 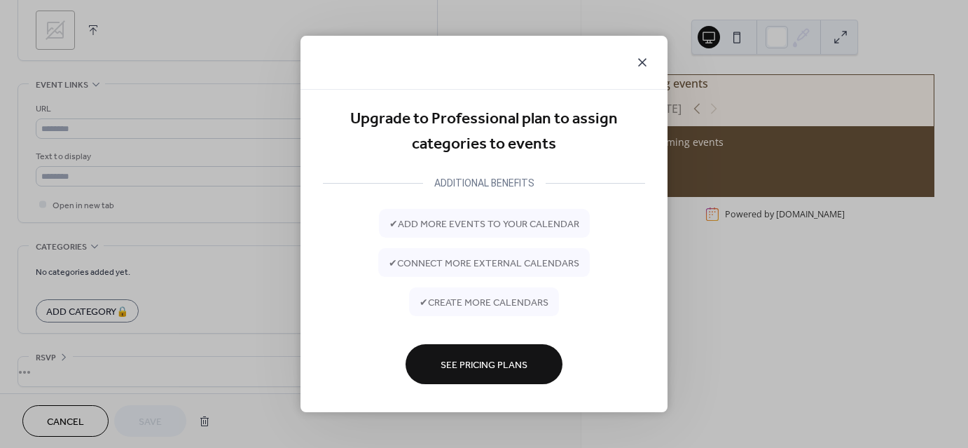 What do you see at coordinates (484, 365) in the screenshot?
I see `span: See Pricing Plans` at bounding box center [484, 365].